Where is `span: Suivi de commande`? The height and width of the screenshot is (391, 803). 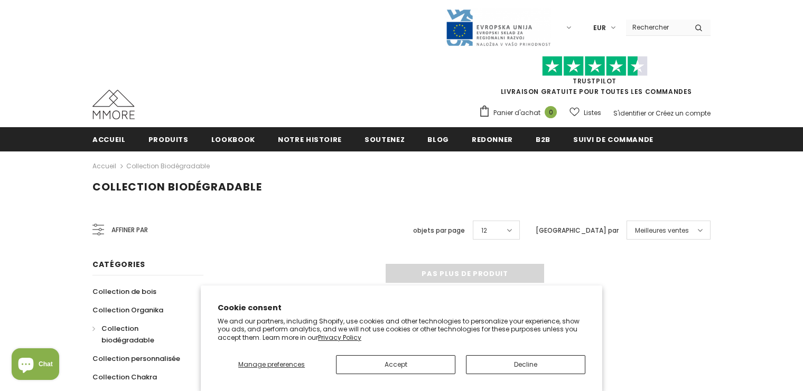
span: Suivi de commande is located at coordinates (613, 139).